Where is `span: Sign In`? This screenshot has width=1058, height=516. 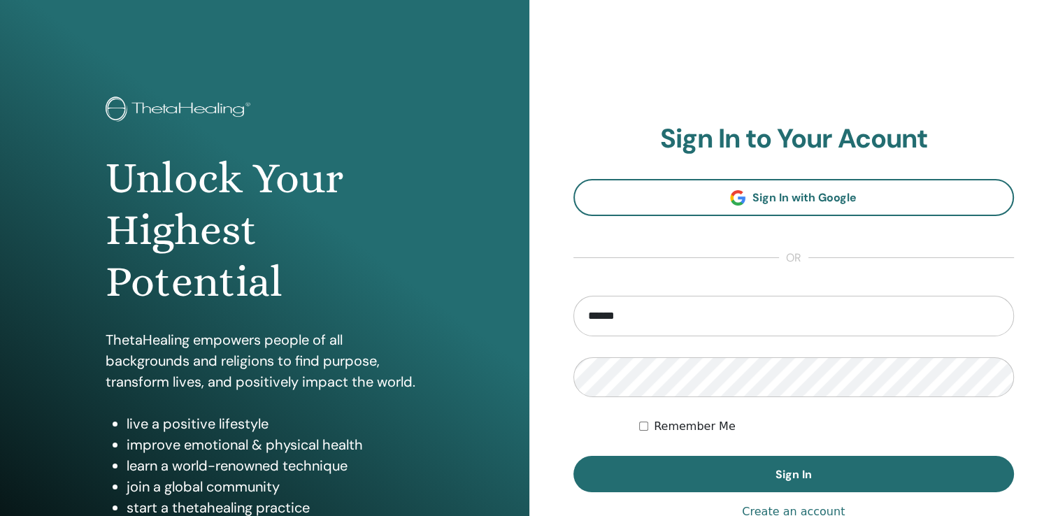
span: Sign In is located at coordinates (794, 474).